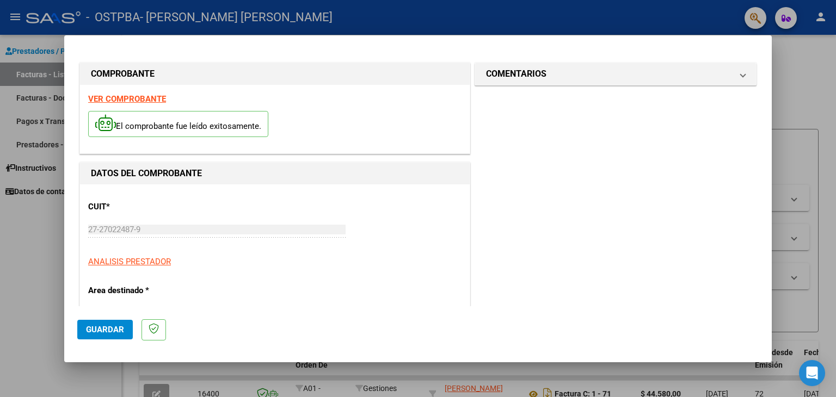  I want to click on mat-expansion-panel-header: COMENTARIOS, so click(615, 74).